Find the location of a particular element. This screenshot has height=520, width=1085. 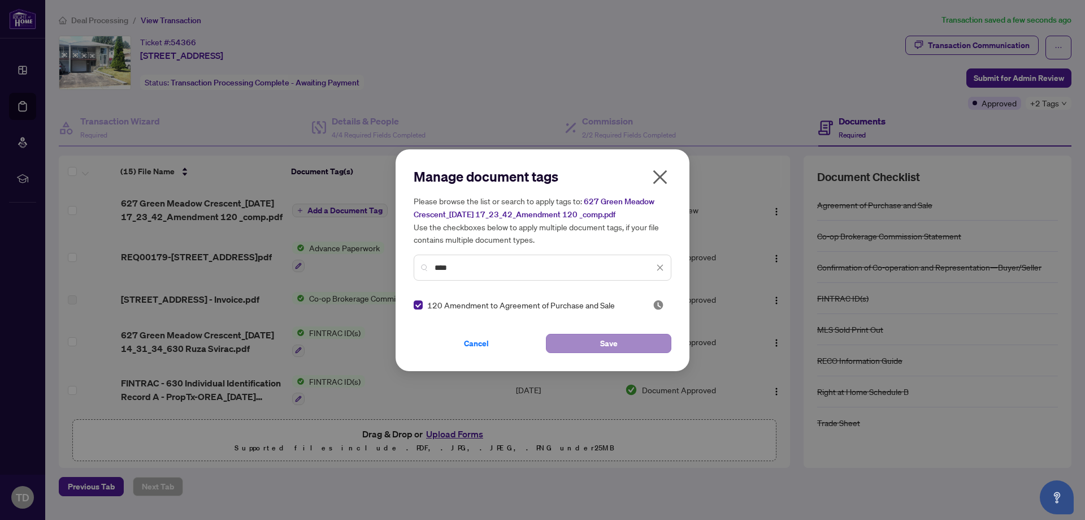

span: 120 Amendment to Agreement of Purchase and Sale is located at coordinates (521, 305).